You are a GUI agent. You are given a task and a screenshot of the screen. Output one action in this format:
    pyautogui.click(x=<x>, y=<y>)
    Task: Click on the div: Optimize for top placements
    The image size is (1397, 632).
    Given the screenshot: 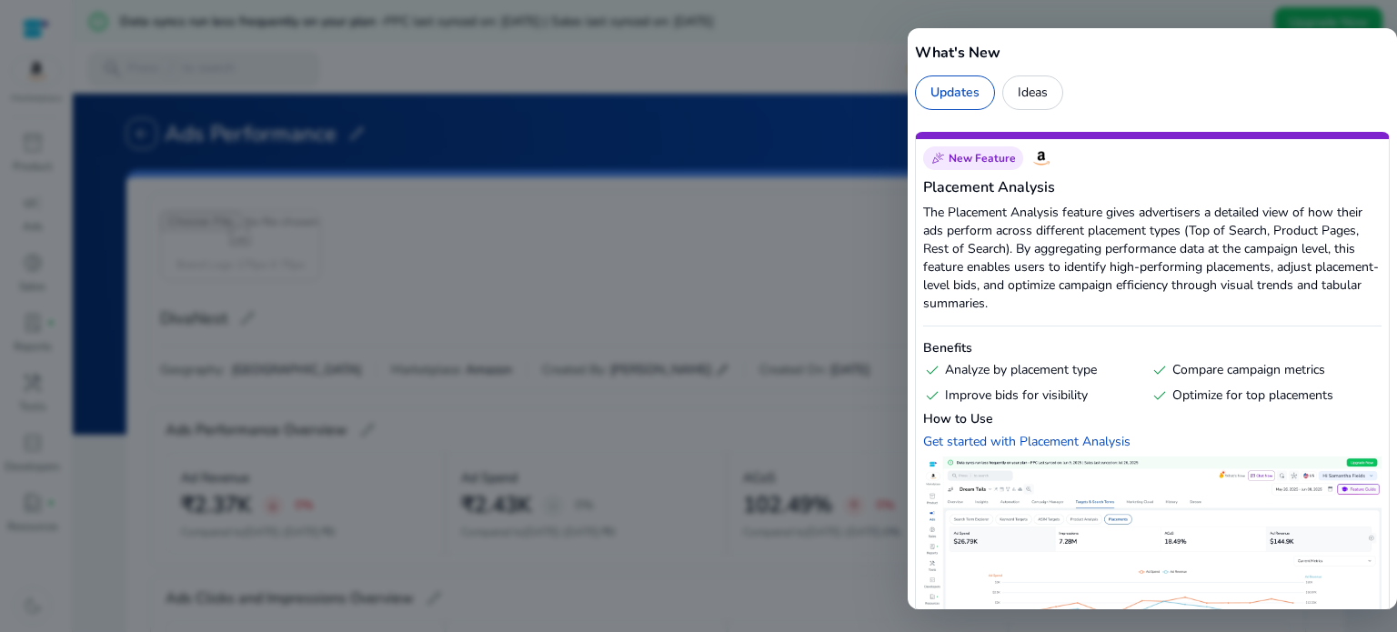 What is the action you would take?
    pyautogui.click(x=1261, y=396)
    